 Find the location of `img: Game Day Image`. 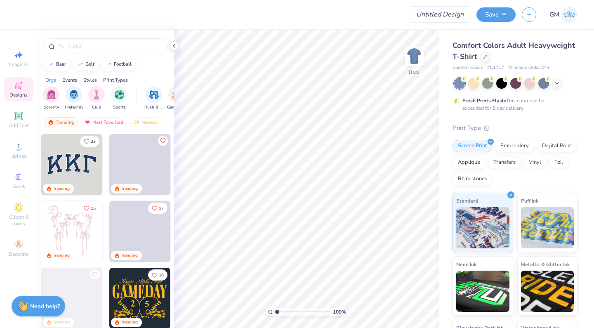

img: Game Day Image is located at coordinates (177, 94).